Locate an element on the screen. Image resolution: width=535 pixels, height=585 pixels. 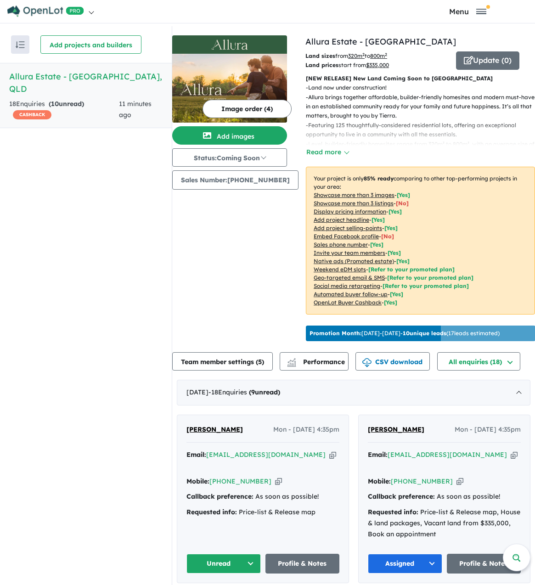
span: 9 is located at coordinates (253, 392).